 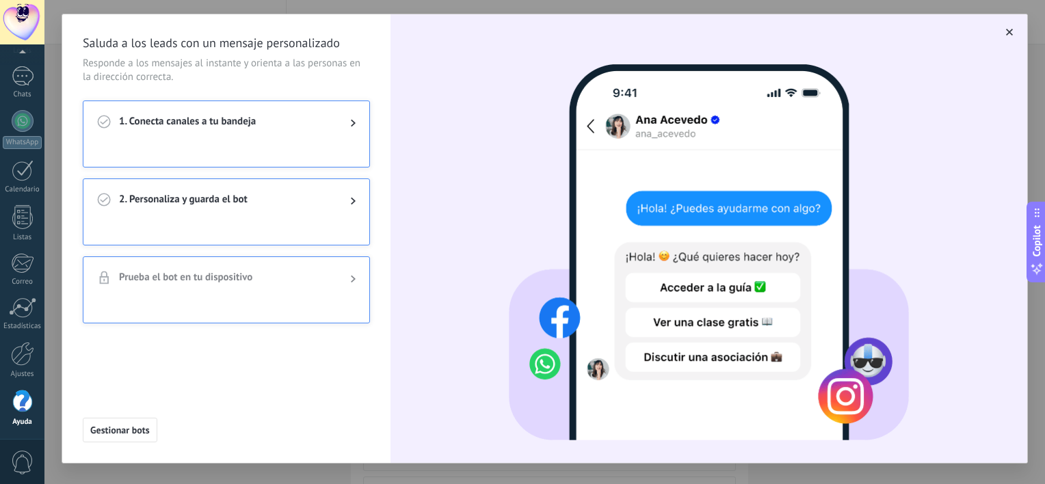 What do you see at coordinates (120, 430) in the screenshot?
I see `button: Gestionar bots` at bounding box center [120, 430].